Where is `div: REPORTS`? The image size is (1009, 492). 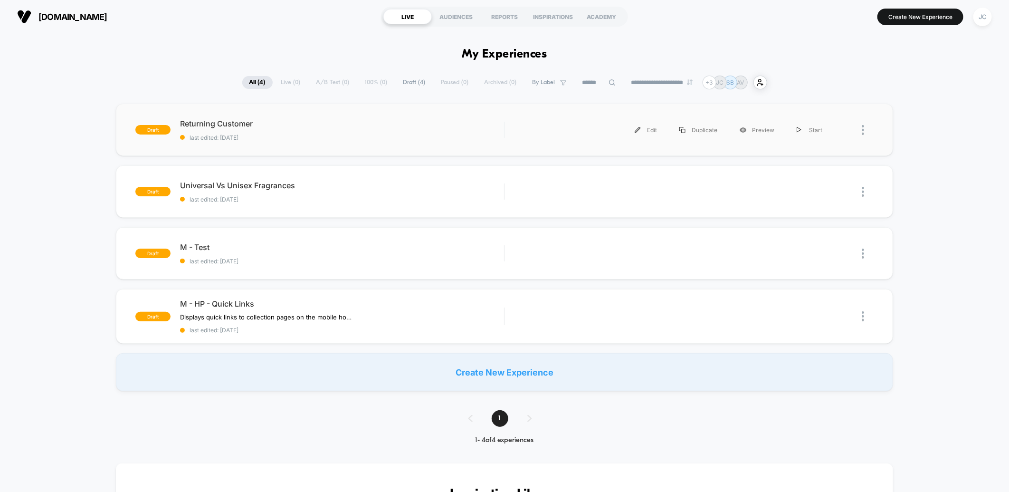
div: REPORTS is located at coordinates (504, 17).